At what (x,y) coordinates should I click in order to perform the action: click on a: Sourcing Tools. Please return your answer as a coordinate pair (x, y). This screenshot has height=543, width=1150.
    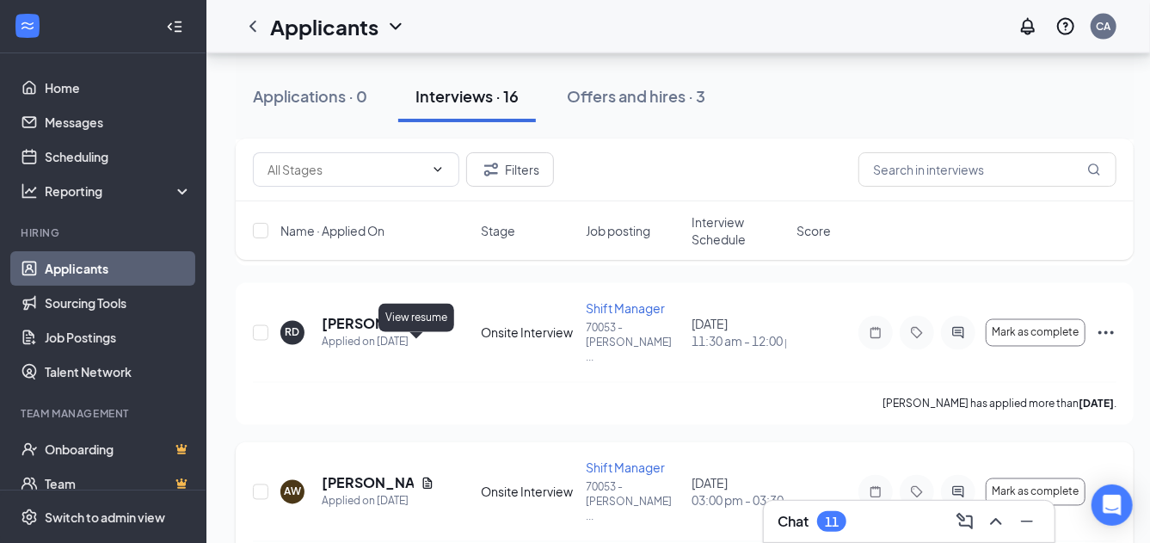
    Looking at the image, I should click on (118, 303).